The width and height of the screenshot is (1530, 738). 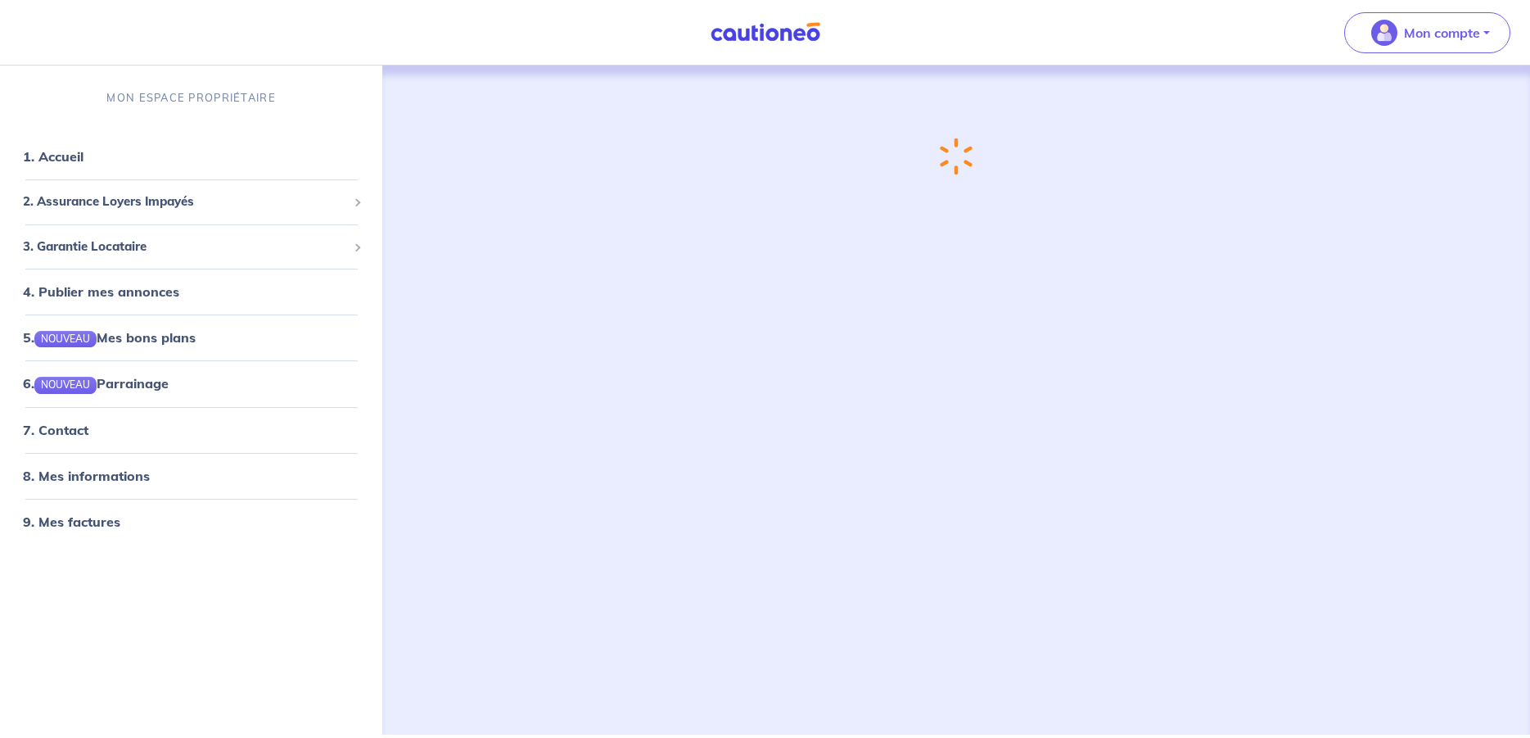 What do you see at coordinates (191, 430) in the screenshot?
I see `div: 7. Contact` at bounding box center [191, 430].